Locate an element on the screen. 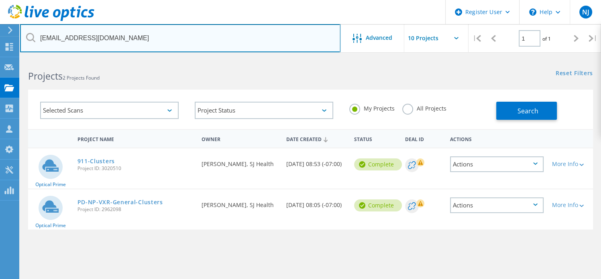 The width and height of the screenshot is (601, 279). div: Deal Id is located at coordinates (424, 138).